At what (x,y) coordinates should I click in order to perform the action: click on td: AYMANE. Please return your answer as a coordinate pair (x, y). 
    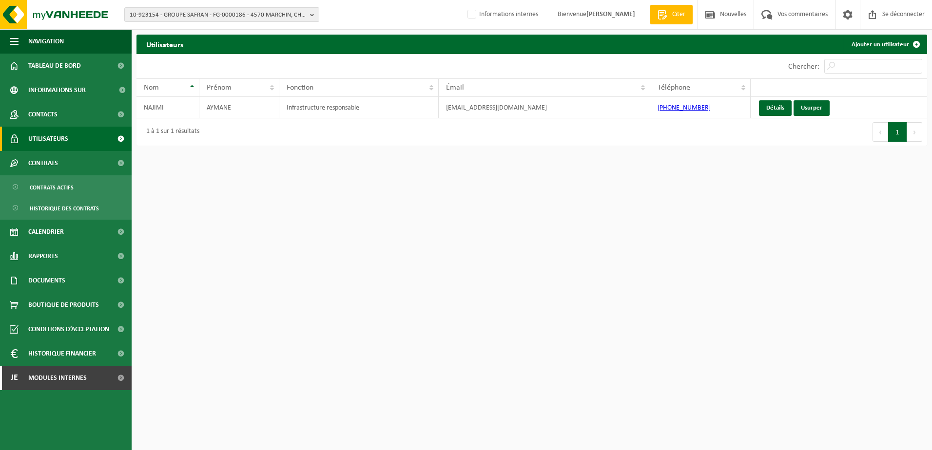
    Looking at the image, I should click on (239, 108).